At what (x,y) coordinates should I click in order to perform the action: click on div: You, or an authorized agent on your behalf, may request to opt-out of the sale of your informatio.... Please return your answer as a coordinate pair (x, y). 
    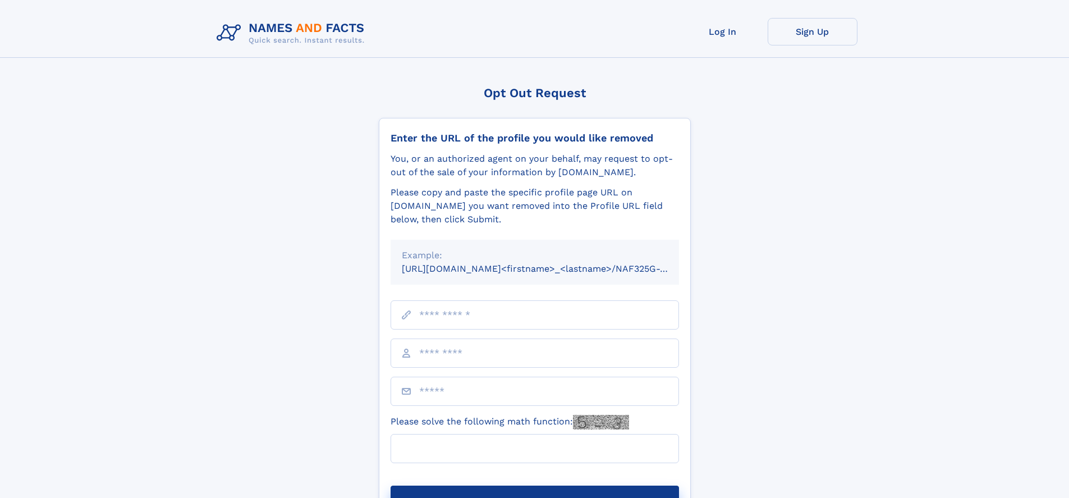
    Looking at the image, I should click on (535, 166).